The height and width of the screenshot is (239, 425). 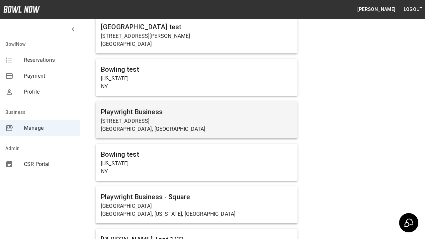 I want to click on span: Profile, so click(x=49, y=92).